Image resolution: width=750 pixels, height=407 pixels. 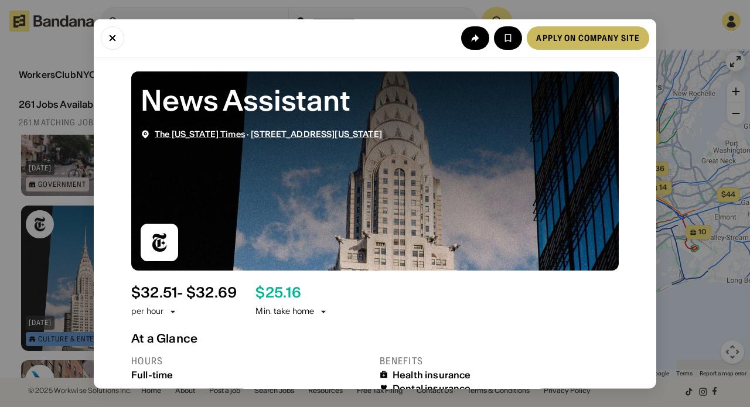 I want to click on button: Close, so click(x=112, y=37).